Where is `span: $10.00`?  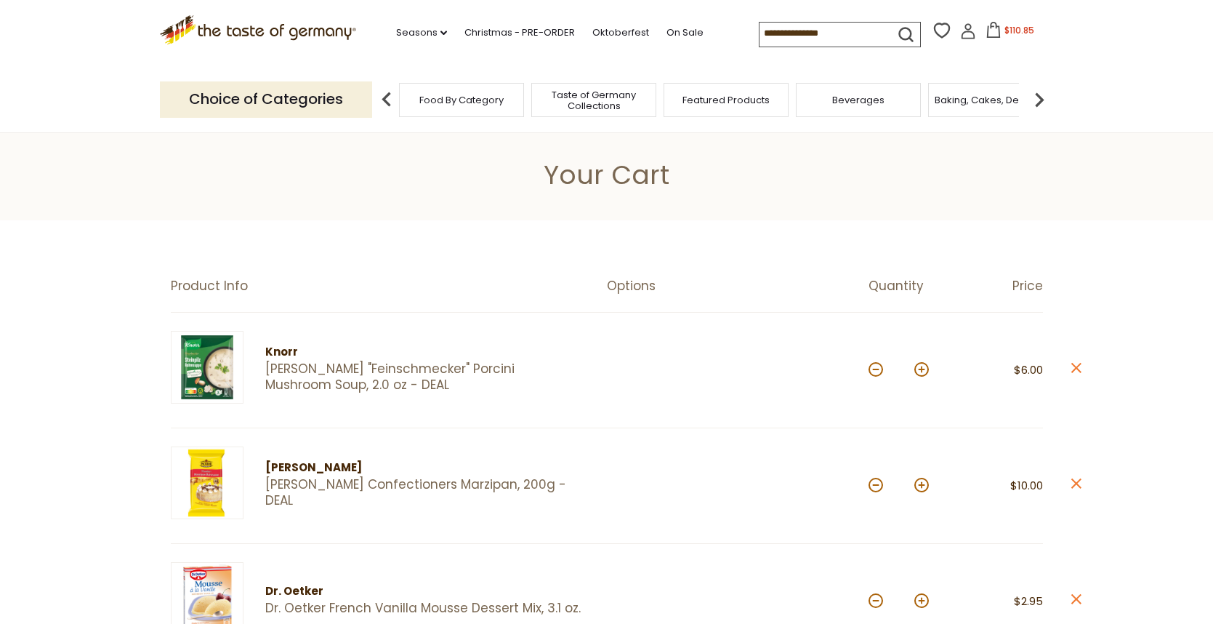 span: $10.00 is located at coordinates (1026, 485).